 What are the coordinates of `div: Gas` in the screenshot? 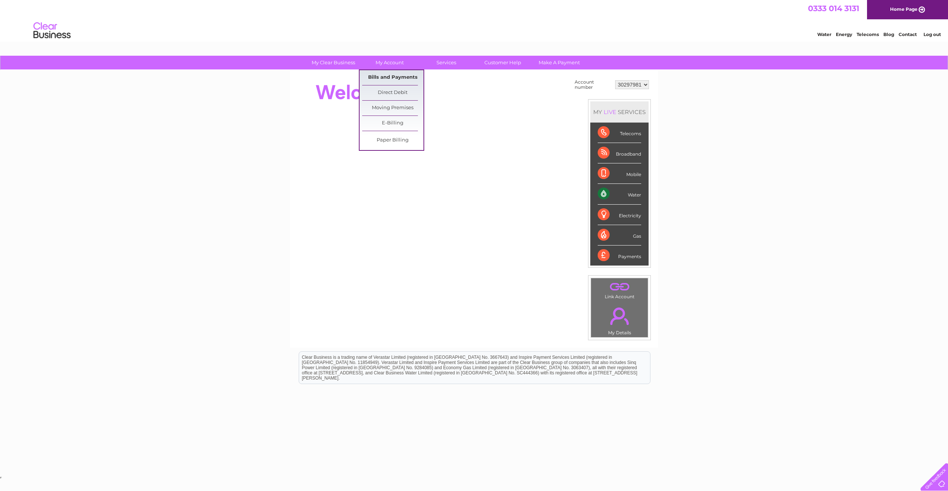 It's located at (619, 235).